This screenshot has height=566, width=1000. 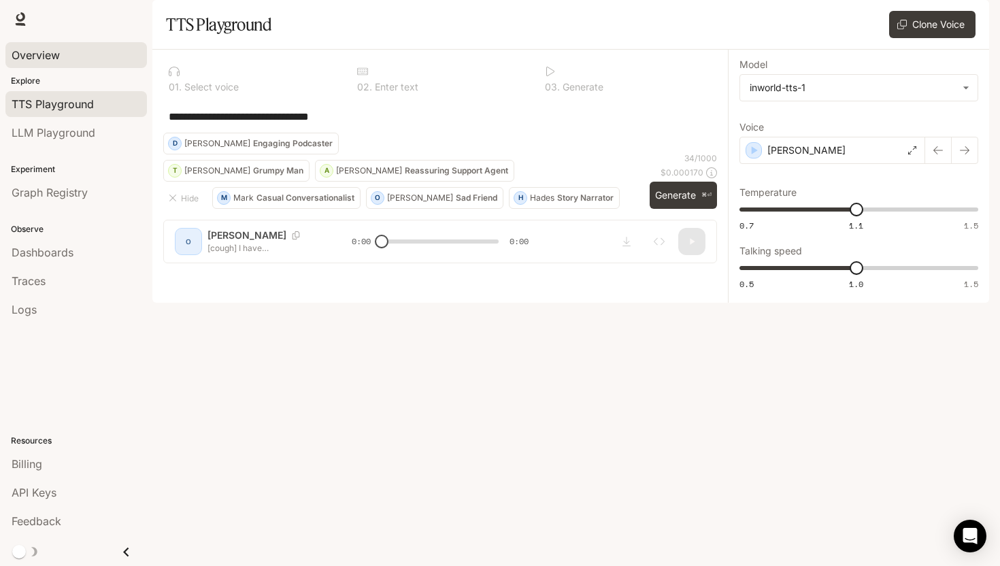 I want to click on p: 0 1 ., so click(x=175, y=87).